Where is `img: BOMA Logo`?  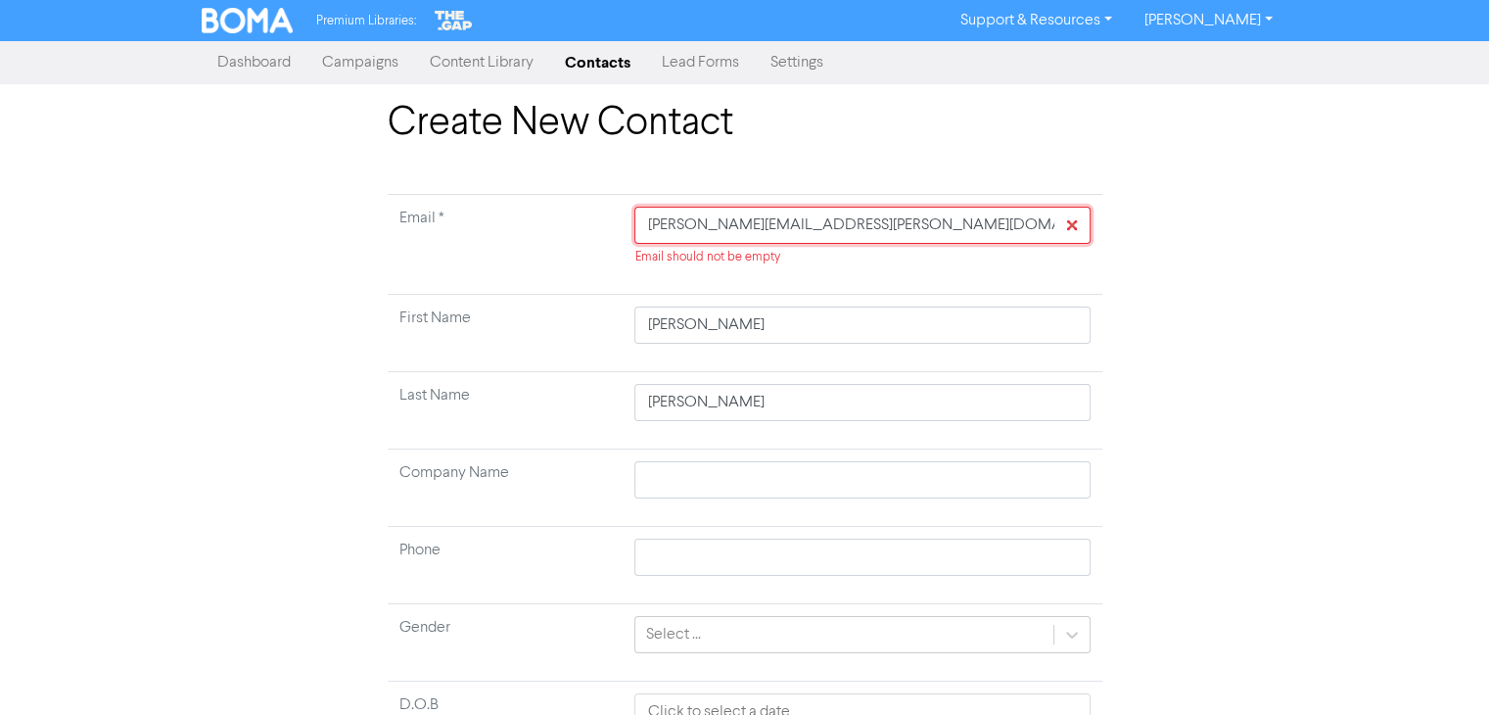 img: BOMA Logo is located at coordinates (248, 21).